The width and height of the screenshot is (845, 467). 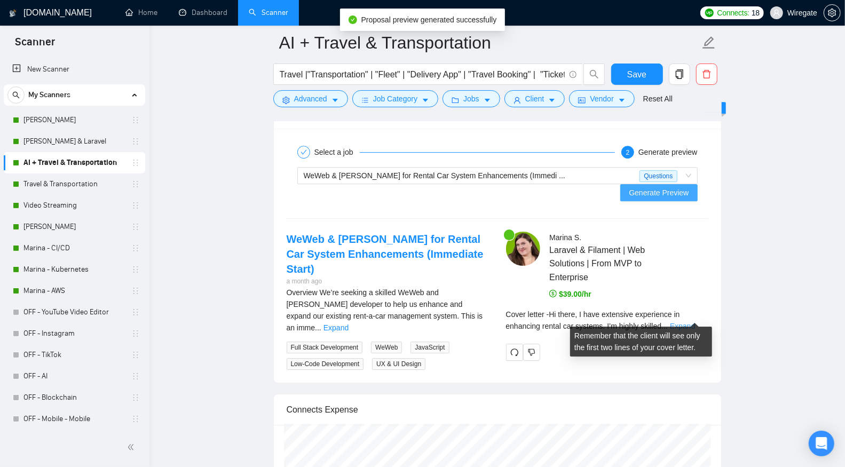 What do you see at coordinates (74, 206) in the screenshot?
I see `a: Video Streaming` at bounding box center [74, 206].